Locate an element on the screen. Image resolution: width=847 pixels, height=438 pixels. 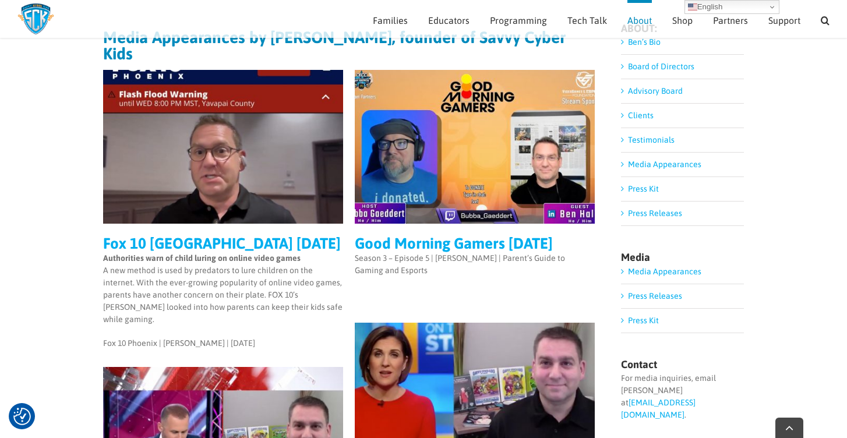
span: About is located at coordinates (639, 20).